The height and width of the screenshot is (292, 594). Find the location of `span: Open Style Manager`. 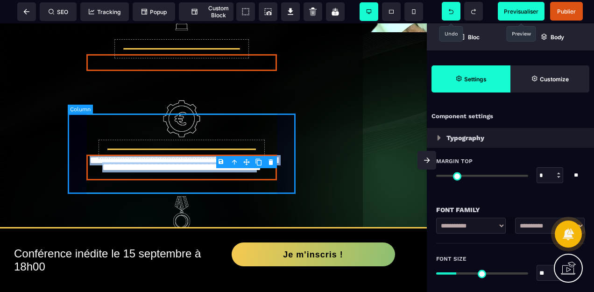

span: Open Style Manager is located at coordinates (550, 79).